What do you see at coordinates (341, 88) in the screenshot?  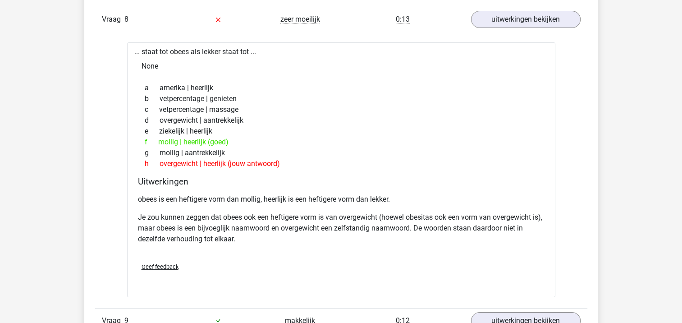 I see `div: amerika | heerlijk` at bounding box center [341, 88].